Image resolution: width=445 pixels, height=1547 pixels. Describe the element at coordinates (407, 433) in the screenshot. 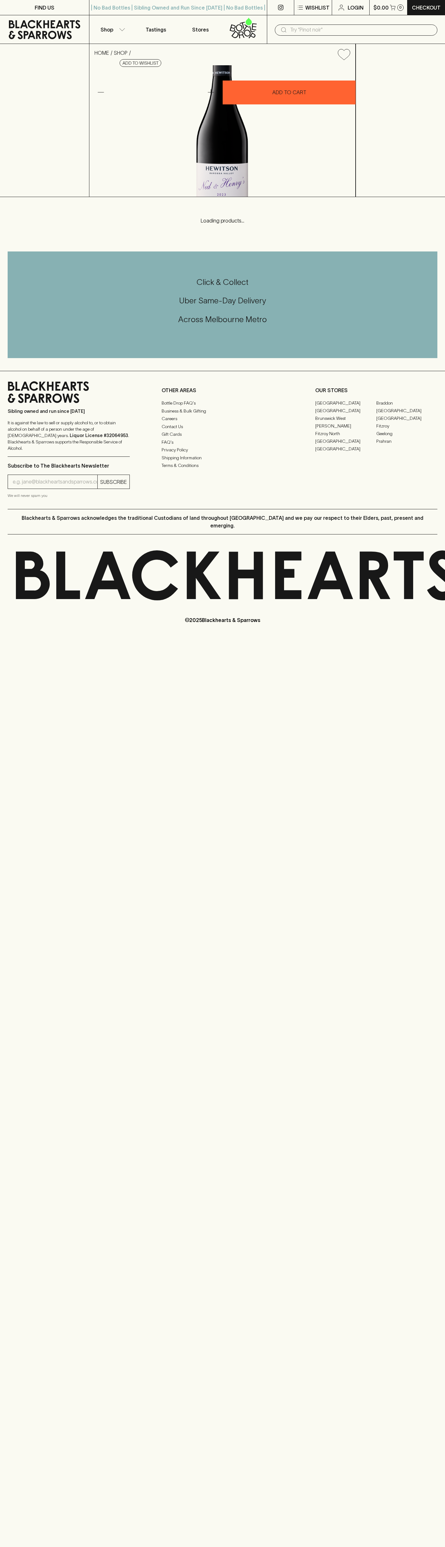

I see `a: Geelong` at that location.